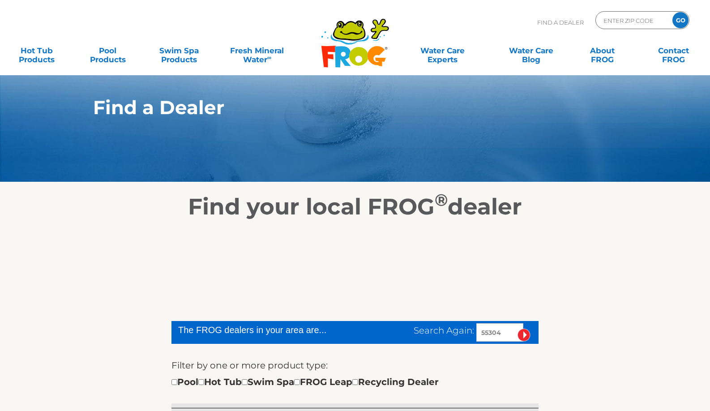  I want to click on h2: Find your local FROG dealer, so click(355, 207).